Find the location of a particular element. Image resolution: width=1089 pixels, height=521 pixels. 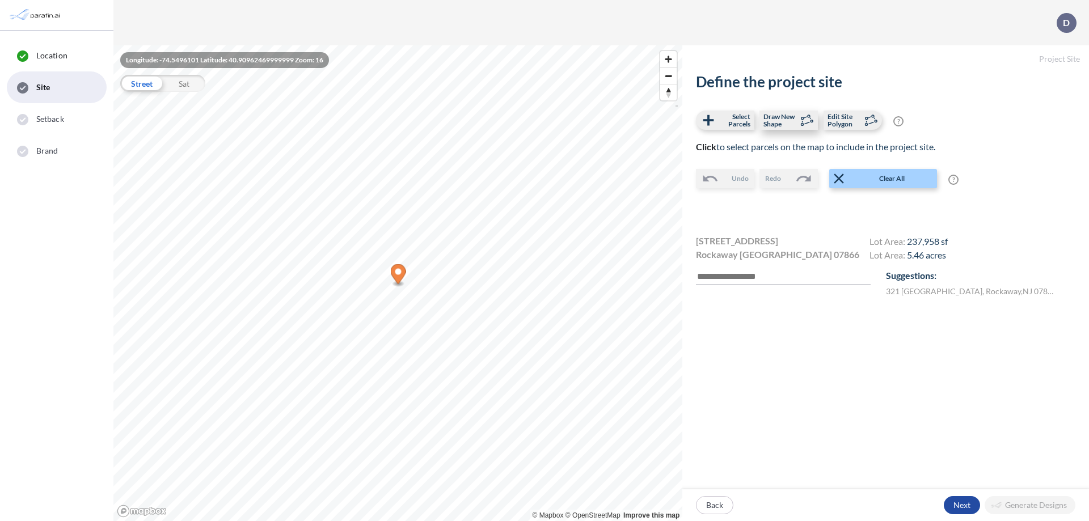

div: Longitude: -74.5496101 Latitude: 40.90962469999999 Zoom: 16 is located at coordinates (225, 60).